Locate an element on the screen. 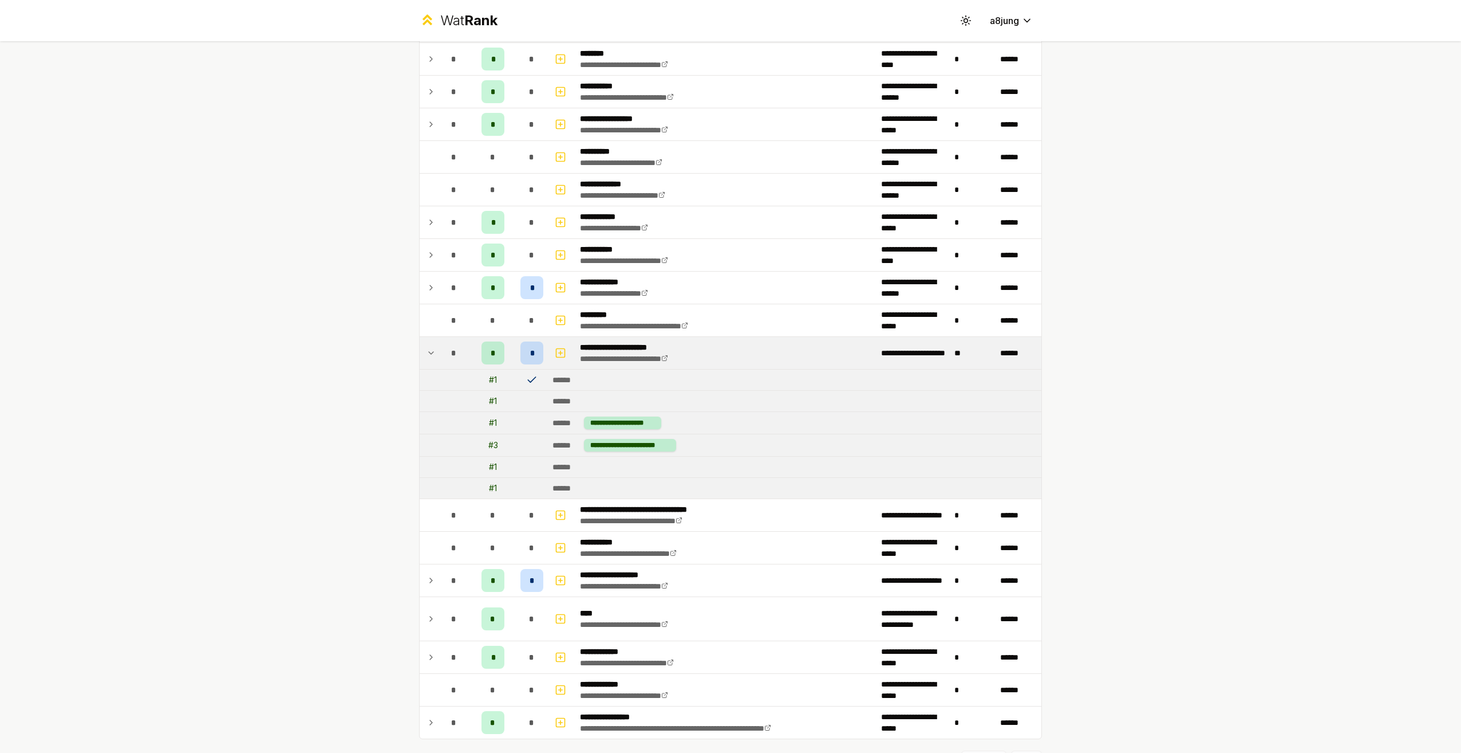 The width and height of the screenshot is (1461, 753). a: WatRank is located at coordinates (458, 21).